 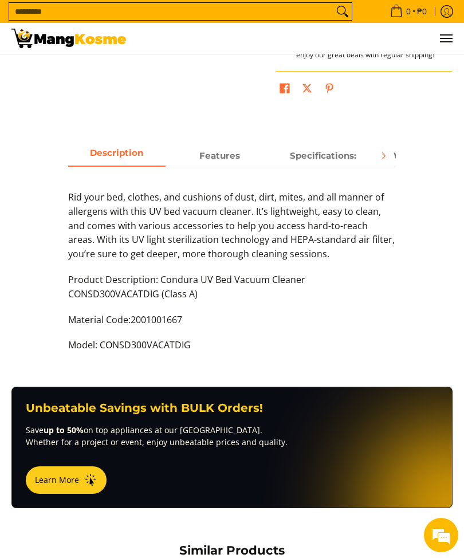 I want to click on div: Minimize live chat window, so click(x=202, y=19).